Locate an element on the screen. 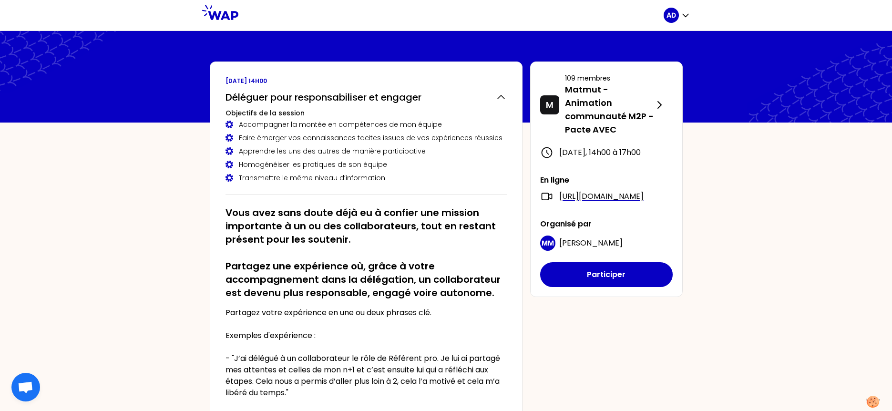  p: Matmut - Animation communauté M2P - Pacte AVEC is located at coordinates (610, 110).